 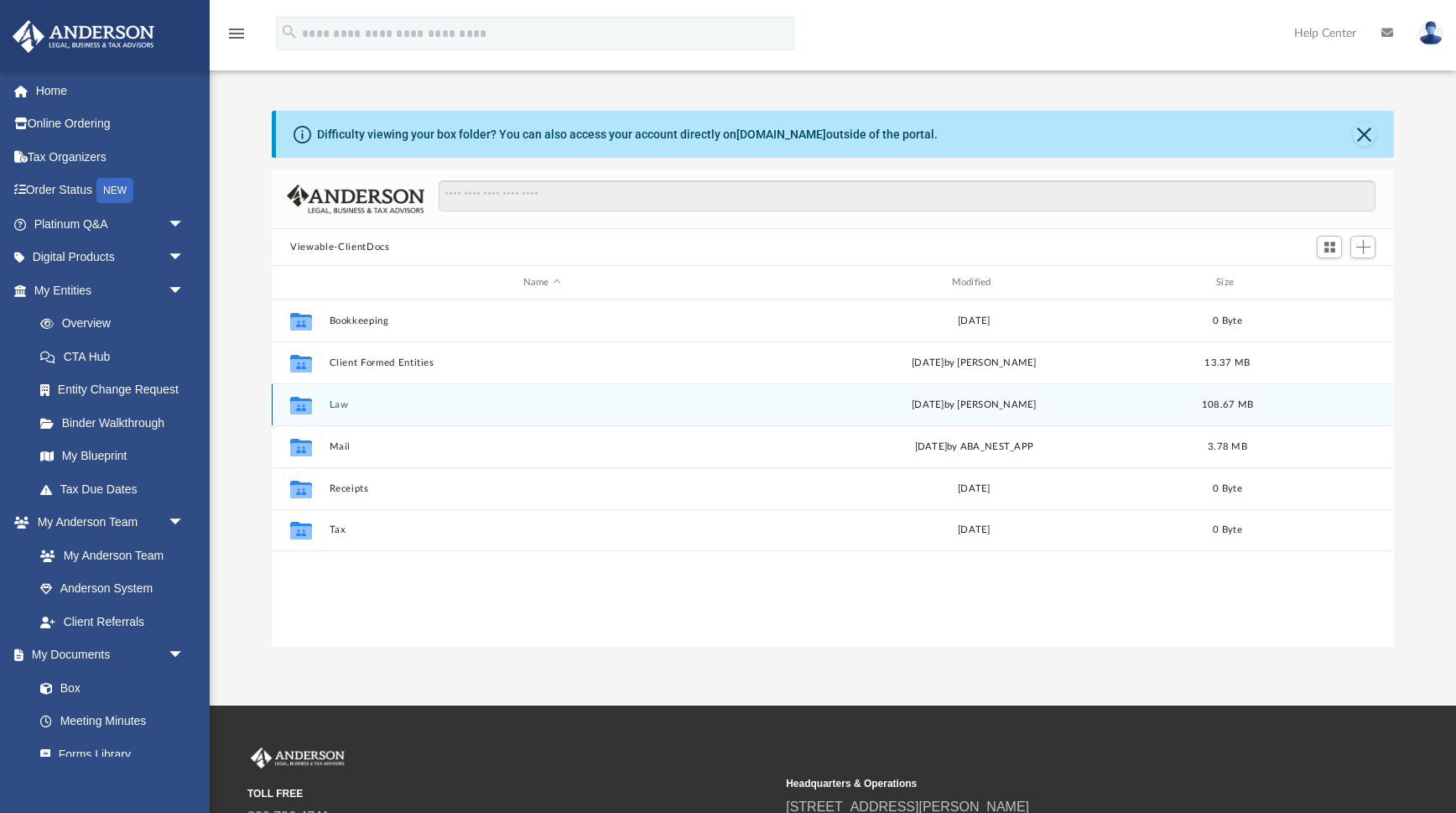 What do you see at coordinates (113, 589) in the screenshot?
I see `a: Anderson System` at bounding box center [113, 589].